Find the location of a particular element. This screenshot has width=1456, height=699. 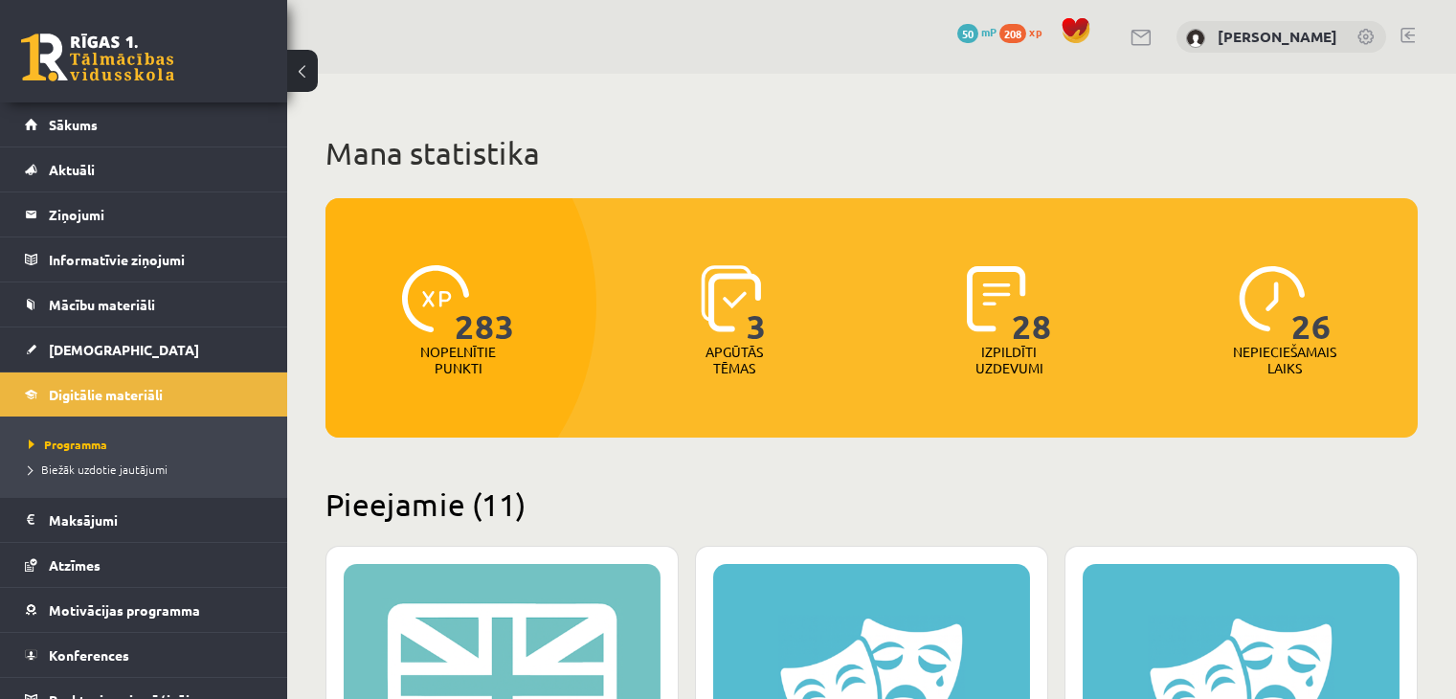

h1: Mana statistika is located at coordinates (871, 153).